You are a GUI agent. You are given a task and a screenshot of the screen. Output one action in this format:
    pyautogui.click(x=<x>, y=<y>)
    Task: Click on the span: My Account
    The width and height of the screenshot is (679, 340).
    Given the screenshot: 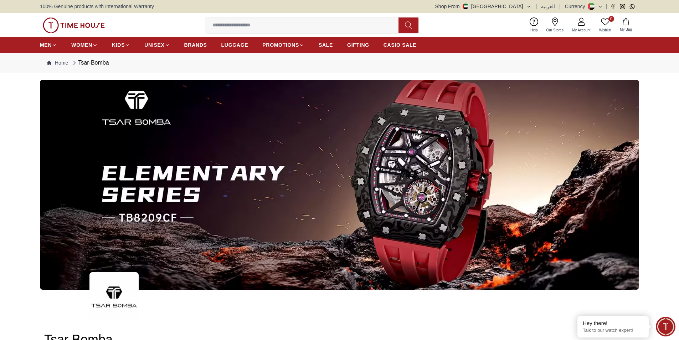 What is the action you would take?
    pyautogui.click(x=581, y=30)
    